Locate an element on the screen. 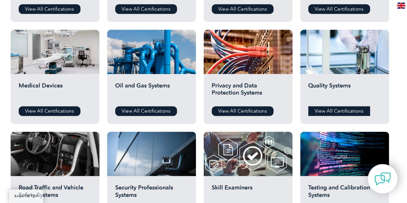  h2: Oil and Gas Systems is located at coordinates (152, 92).